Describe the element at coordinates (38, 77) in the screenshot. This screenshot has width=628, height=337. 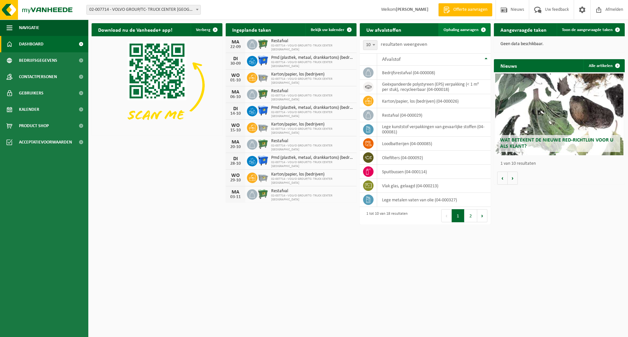
I see `span: Contactpersonen` at that location.